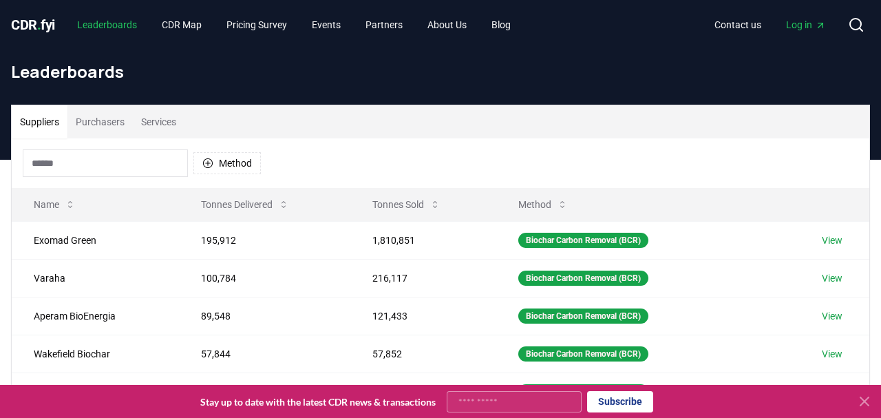  What do you see at coordinates (54, 204) in the screenshot?
I see `button: Name` at bounding box center [54, 204].